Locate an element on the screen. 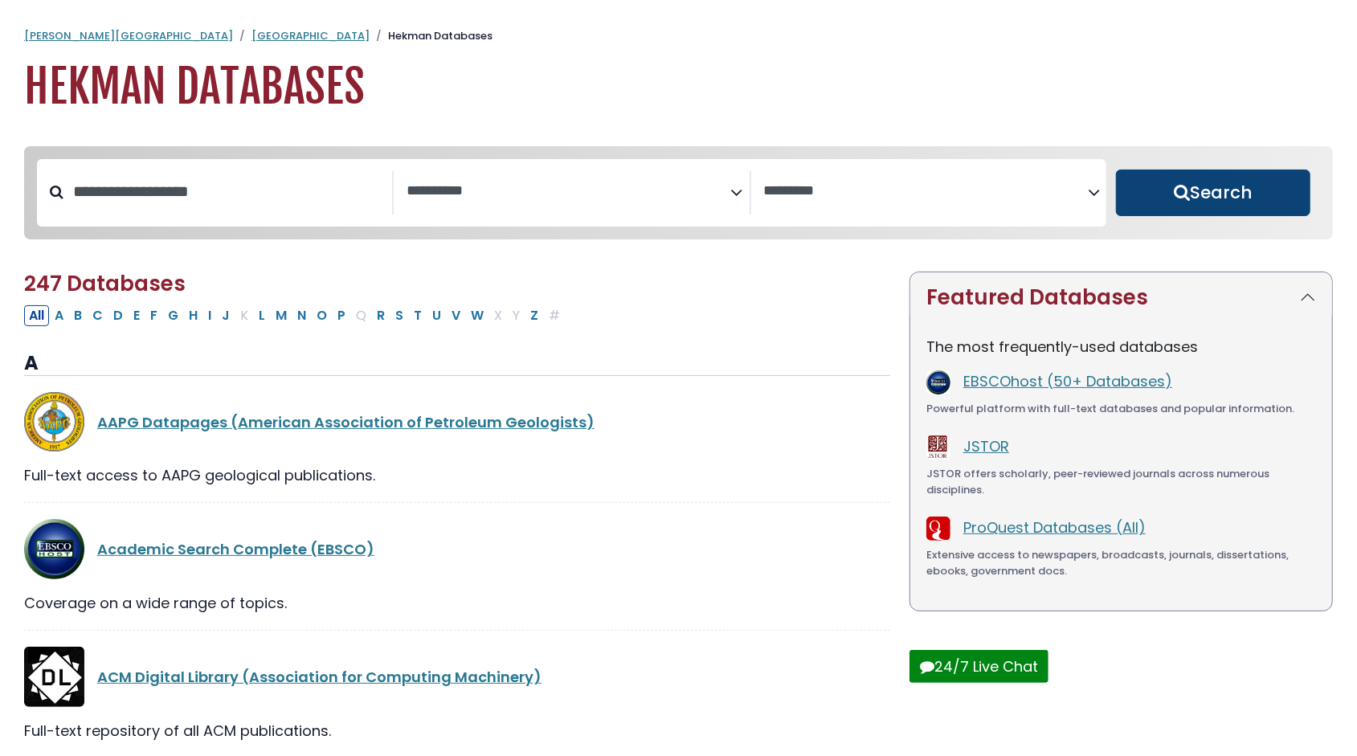  h3: A is located at coordinates (457, 364).